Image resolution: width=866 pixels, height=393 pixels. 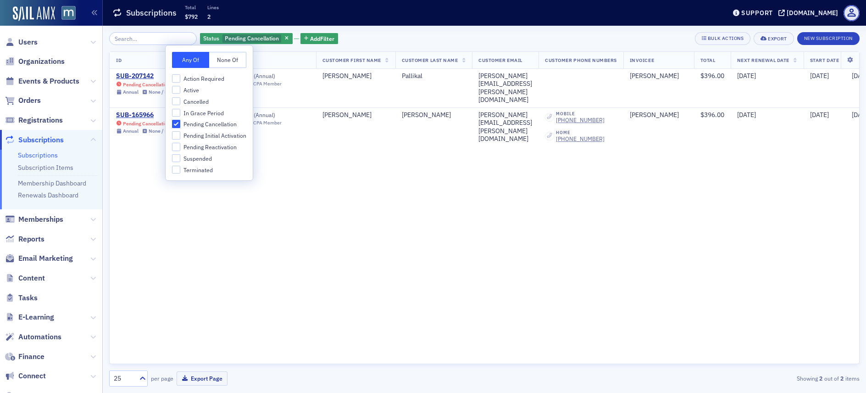 I want to click on label: Cancelled, so click(x=209, y=101).